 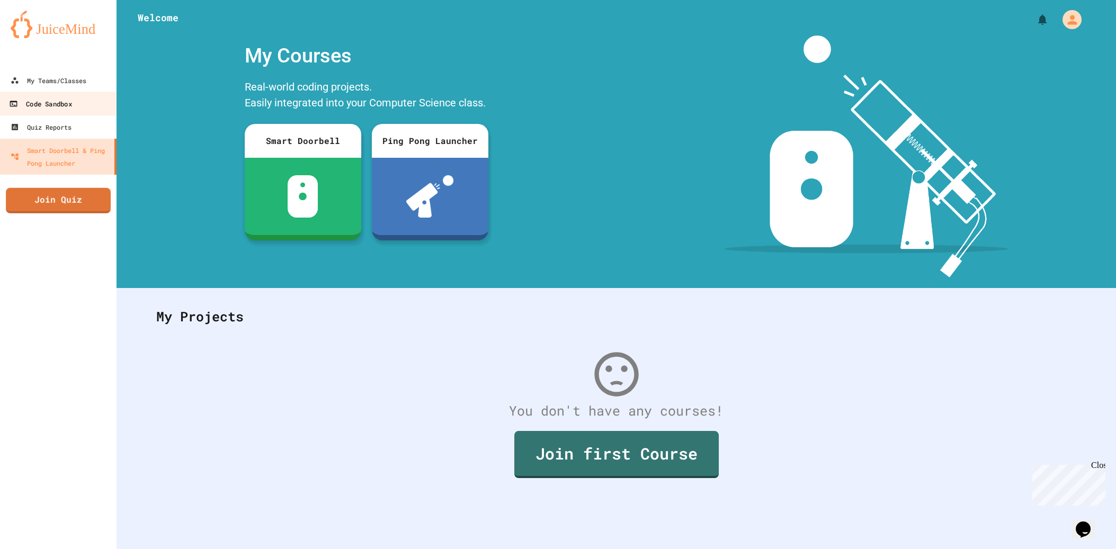 What do you see at coordinates (617, 455) in the screenshot?
I see `a: Join first Course` at bounding box center [617, 455].